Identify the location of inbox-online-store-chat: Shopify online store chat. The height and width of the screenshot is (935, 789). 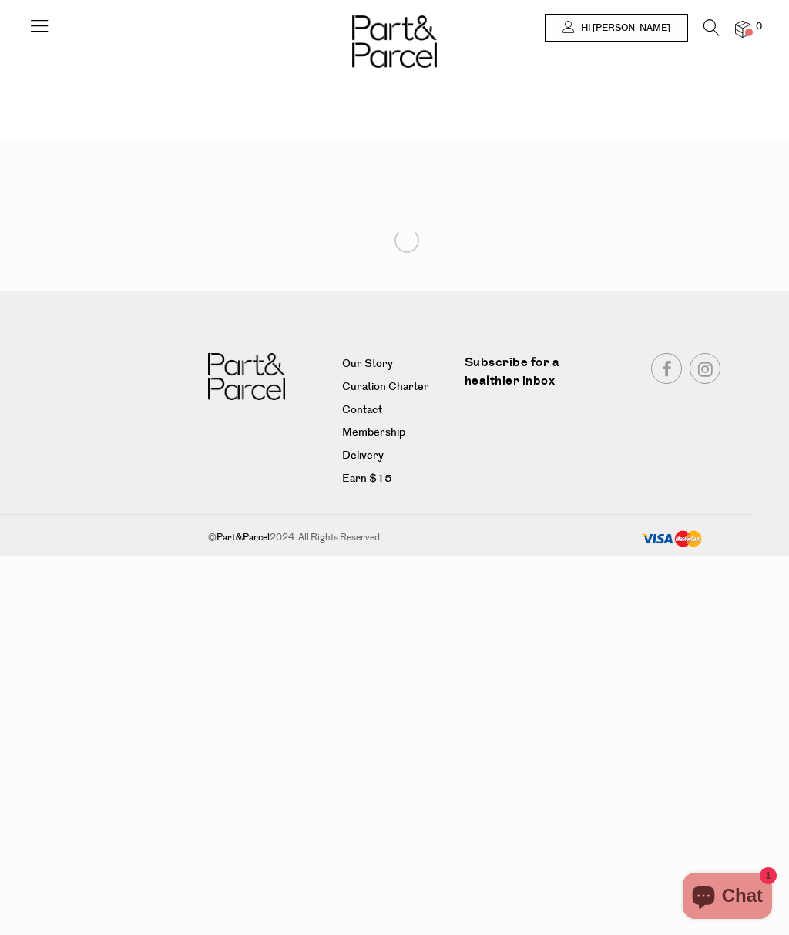
(728, 897).